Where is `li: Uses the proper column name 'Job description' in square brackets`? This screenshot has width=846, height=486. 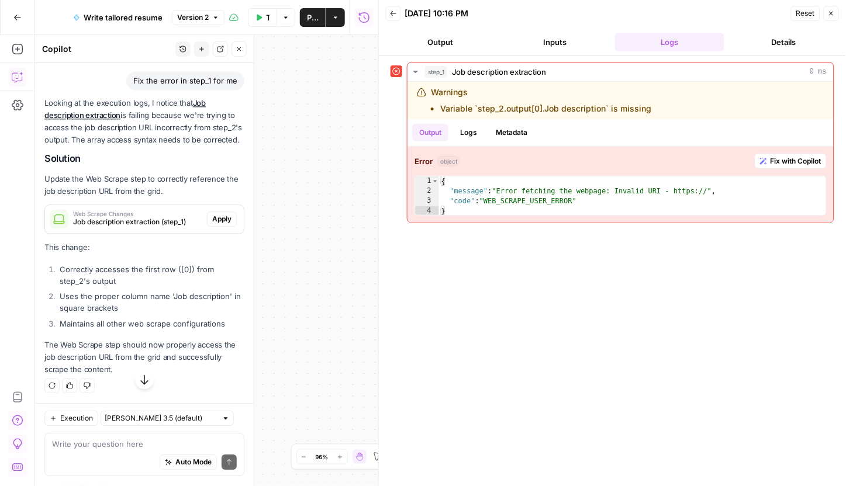 li: Uses the proper column name 'Job description' in square brackets is located at coordinates (150, 302).